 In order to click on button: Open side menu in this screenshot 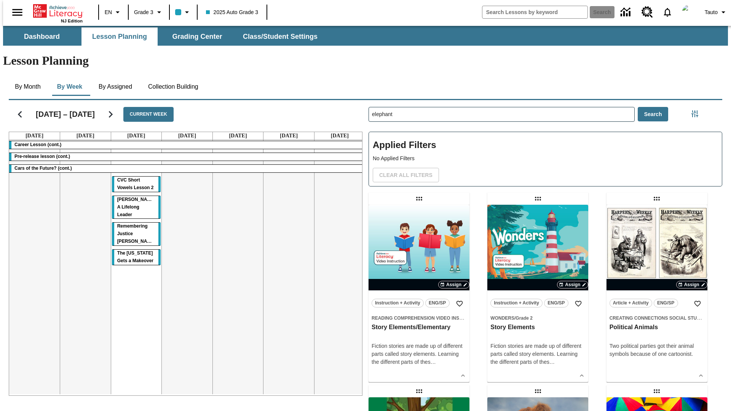, I will do `click(17, 12)`.